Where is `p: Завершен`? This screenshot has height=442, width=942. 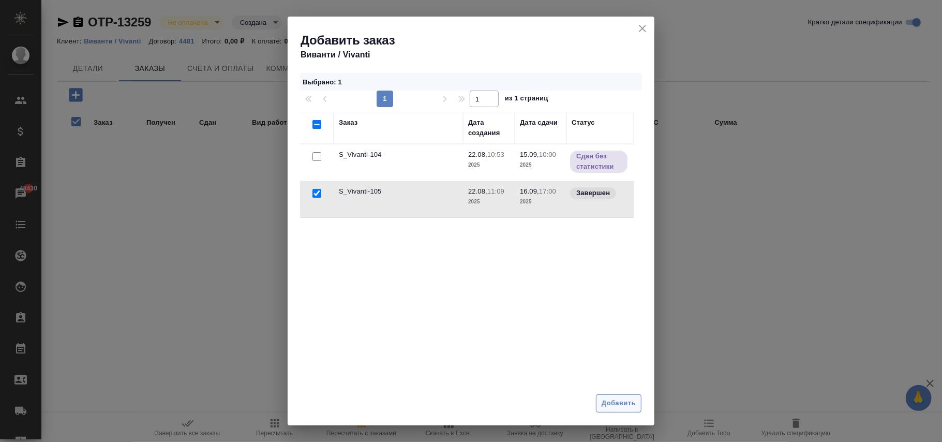 p: Завершен is located at coordinates (593, 193).